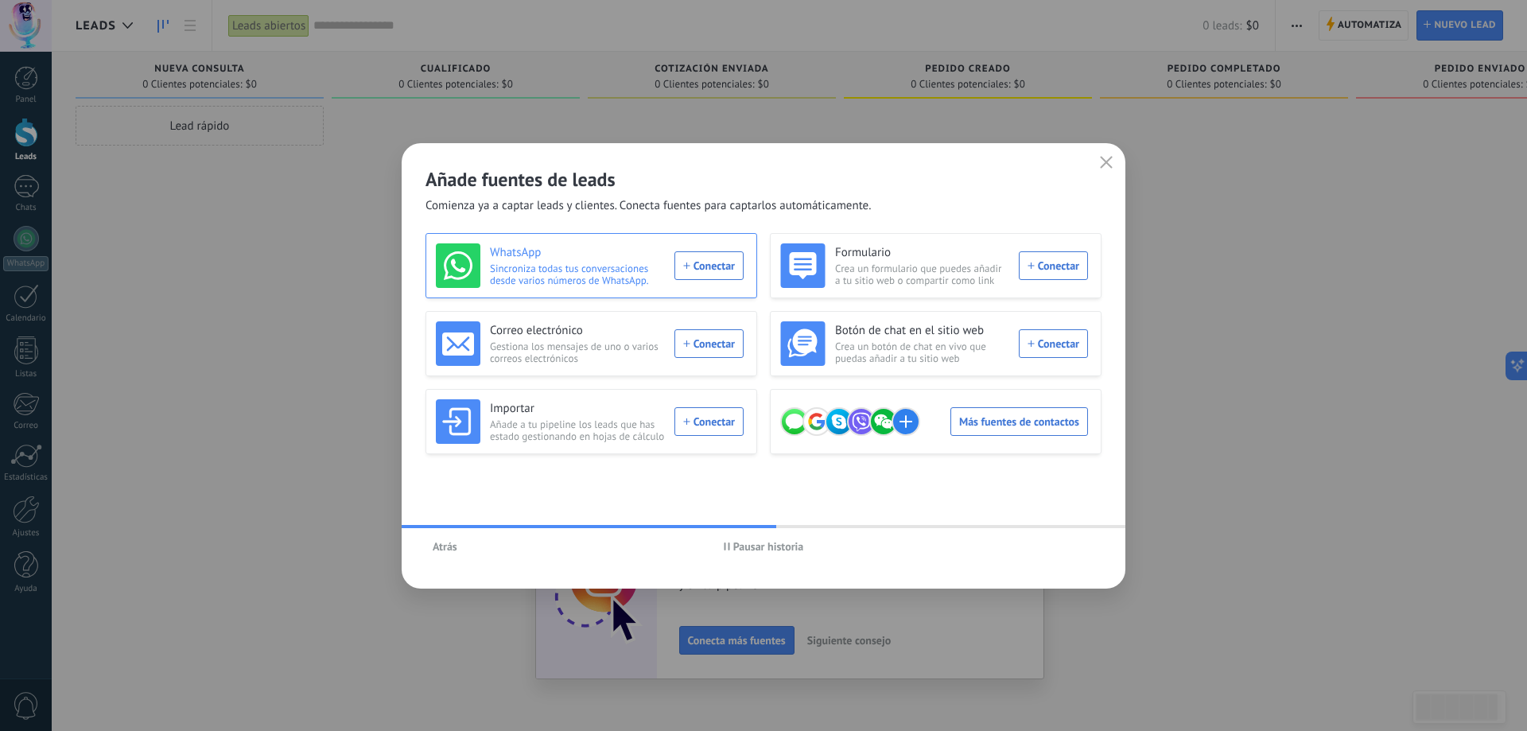 Image resolution: width=1527 pixels, height=731 pixels. What do you see at coordinates (922, 352) in the screenshot?
I see `span: Crea un botón de chat en vivo que puedas añadir a tu sitio web` at bounding box center [922, 352].